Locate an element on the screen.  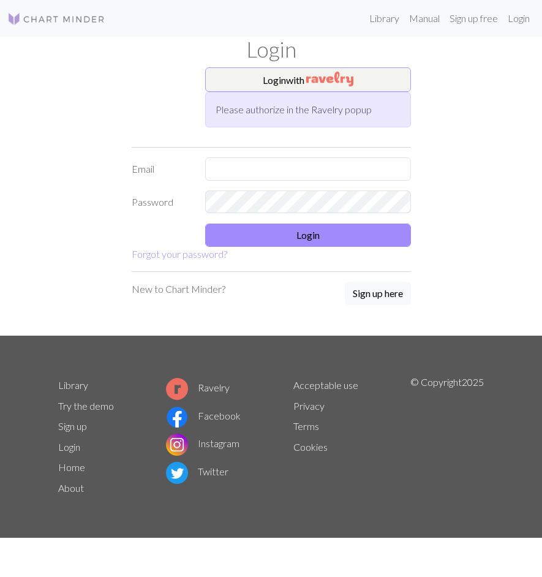
img: Instagram logo is located at coordinates (177, 445).